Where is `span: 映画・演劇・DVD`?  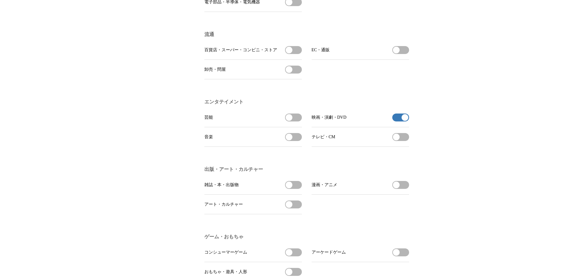
span: 映画・演劇・DVD is located at coordinates (329, 118).